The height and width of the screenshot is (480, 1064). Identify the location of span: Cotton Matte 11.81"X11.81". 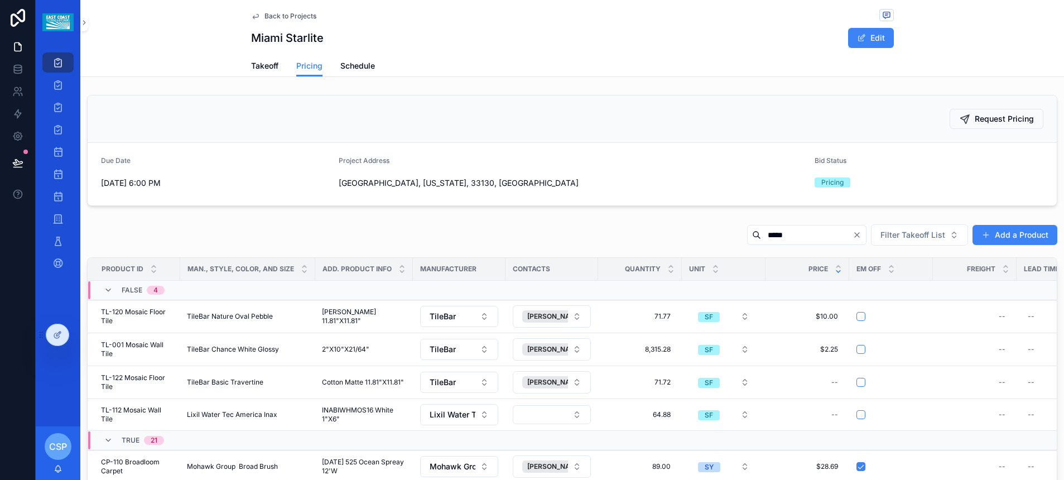
(363, 382).